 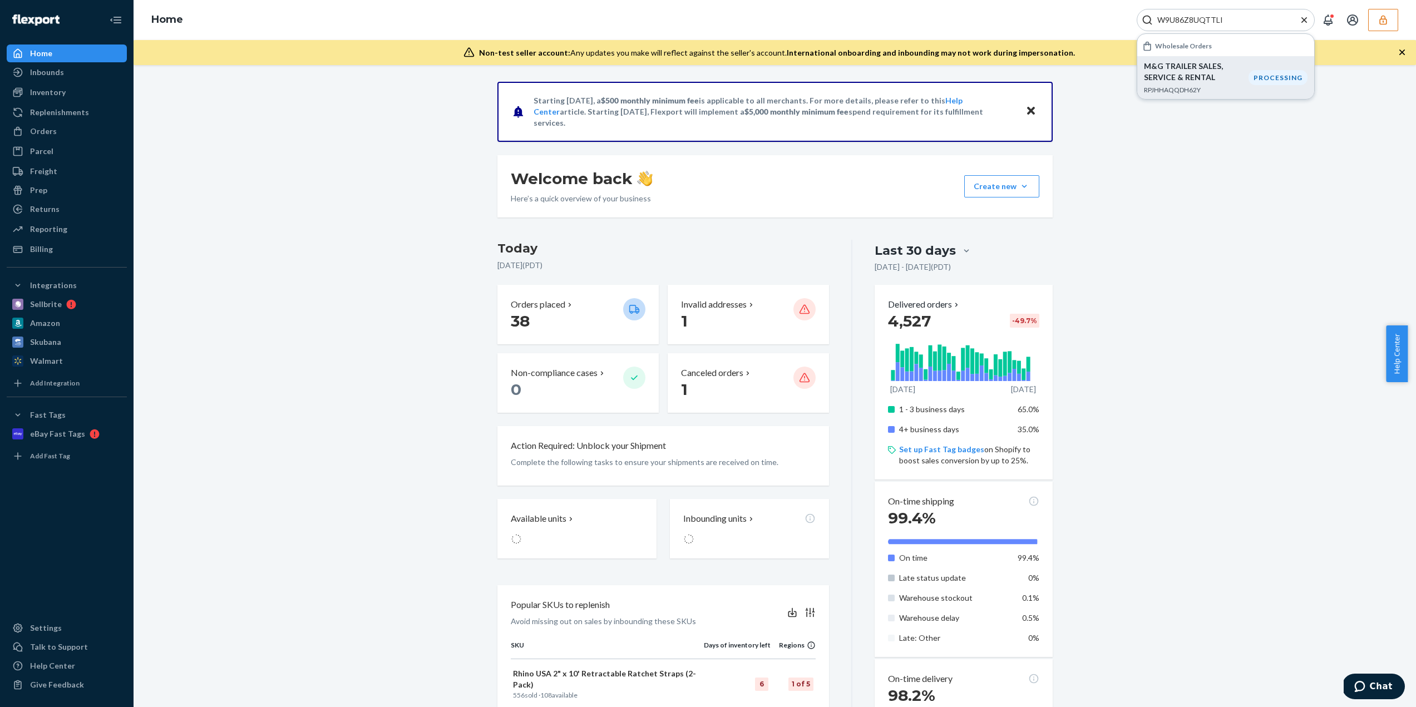 I want to click on span: 4,527, so click(x=909, y=321).